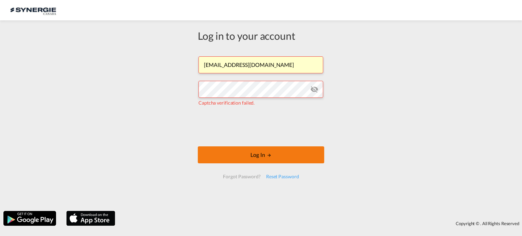 The width and height of the screenshot is (522, 236). Describe the element at coordinates (320, 223) in the screenshot. I see `div: Copyright © . All Rights Reserved` at that location.